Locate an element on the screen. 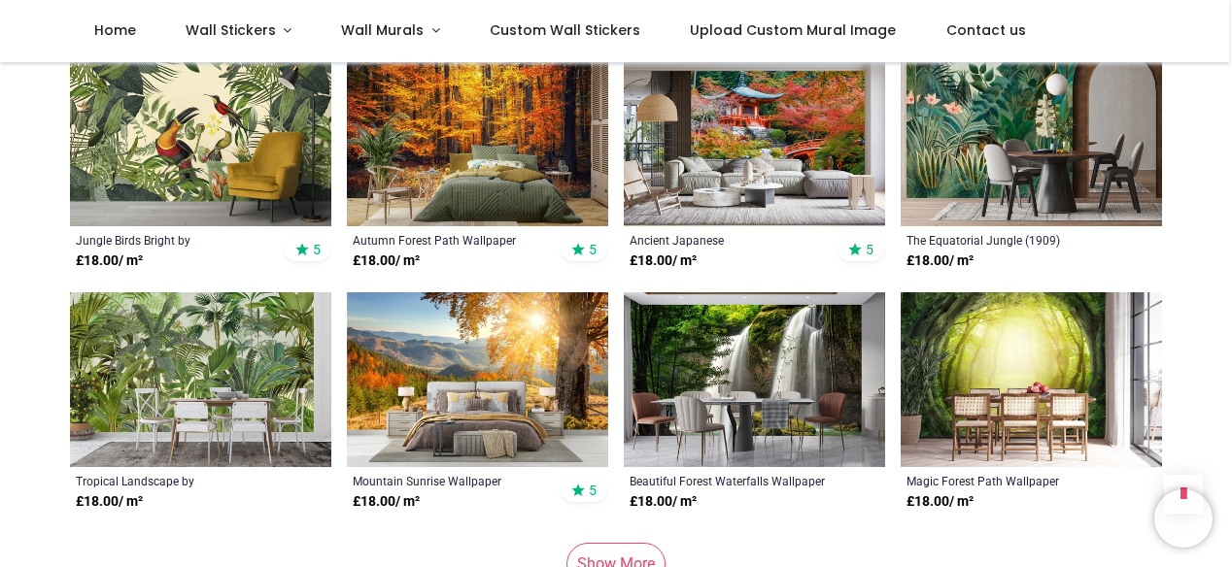 The image size is (1232, 567). img: Autumn Forest Path Wall Mural Wallpaper is located at coordinates (477, 139).